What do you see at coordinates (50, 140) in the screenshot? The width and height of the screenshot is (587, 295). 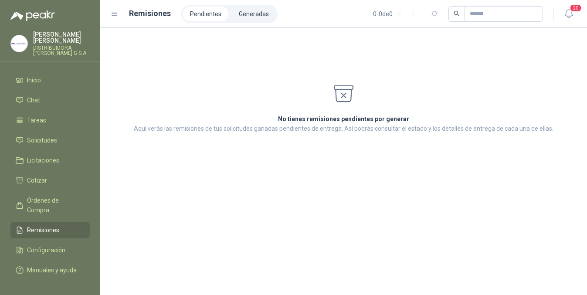 I see `a: Solicitudes` at bounding box center [50, 140].